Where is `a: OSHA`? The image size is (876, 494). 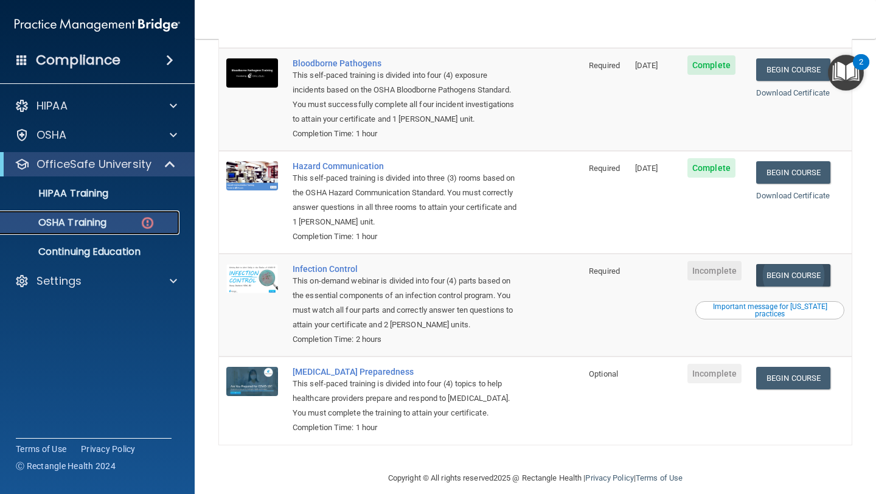 a: OSHA is located at coordinates (96, 135).